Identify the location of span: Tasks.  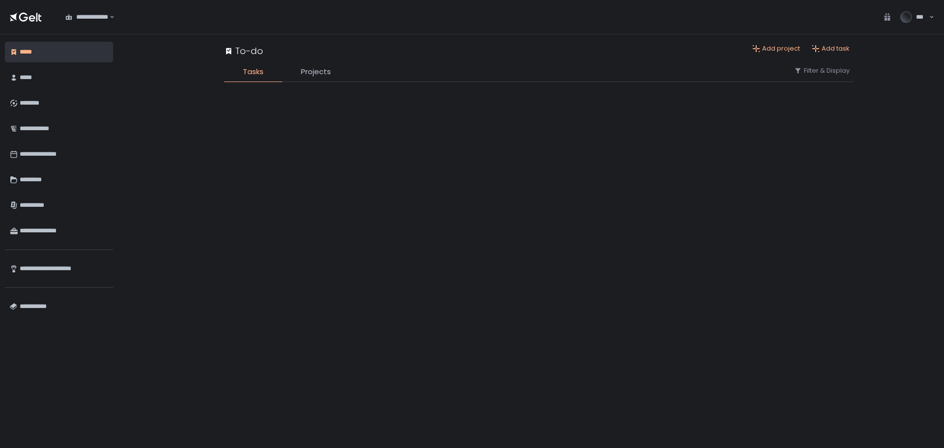
(253, 72).